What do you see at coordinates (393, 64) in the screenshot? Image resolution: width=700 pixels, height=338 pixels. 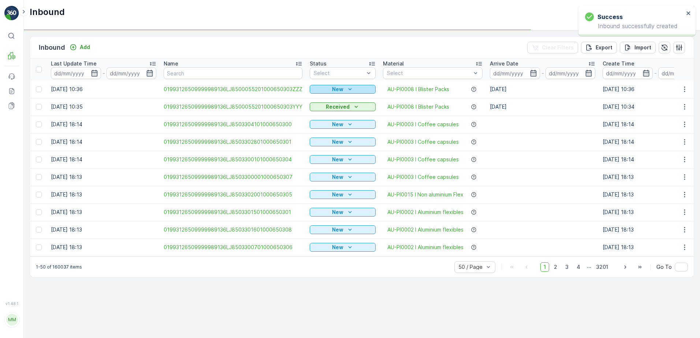 I see `p: Material` at bounding box center [393, 64].